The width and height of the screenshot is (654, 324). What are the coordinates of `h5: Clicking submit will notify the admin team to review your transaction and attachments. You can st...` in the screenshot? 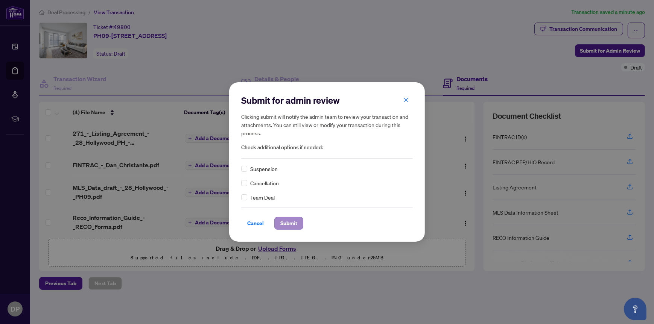 It's located at (327, 125).